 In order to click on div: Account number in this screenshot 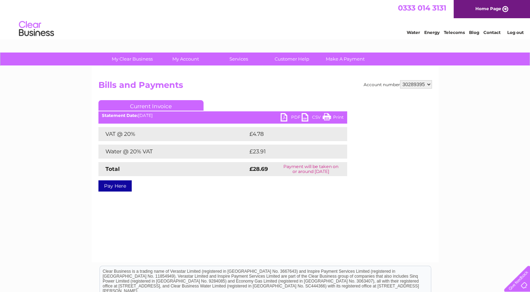, I will do `click(397, 84)`.